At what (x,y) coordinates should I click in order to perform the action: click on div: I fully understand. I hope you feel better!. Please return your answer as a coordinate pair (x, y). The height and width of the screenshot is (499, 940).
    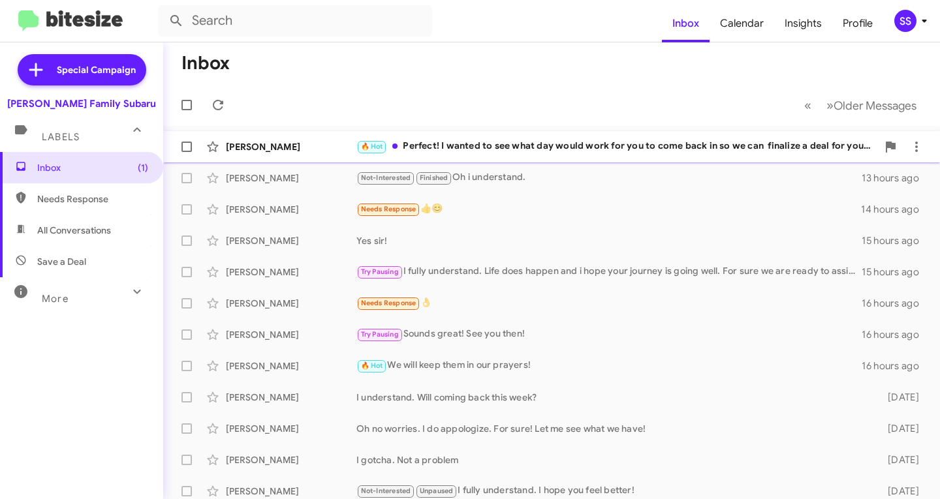
    Looking at the image, I should click on (614, 491).